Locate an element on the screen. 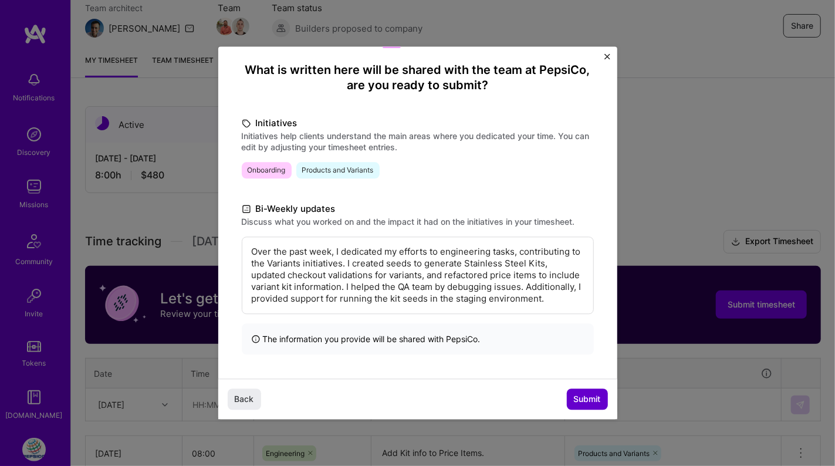 This screenshot has width=835, height=466. i: icon DocumentBlack is located at coordinates (246, 209).